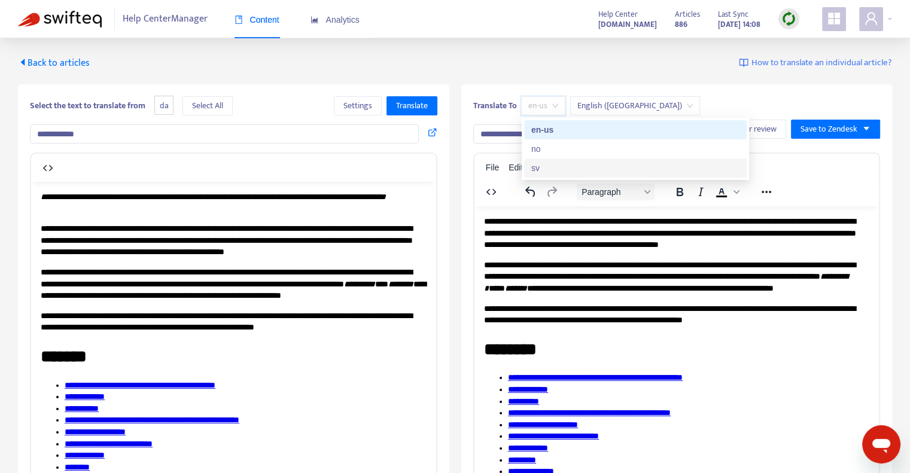 The height and width of the screenshot is (473, 910). Describe the element at coordinates (743, 63) in the screenshot. I see `img: image-link` at that location.